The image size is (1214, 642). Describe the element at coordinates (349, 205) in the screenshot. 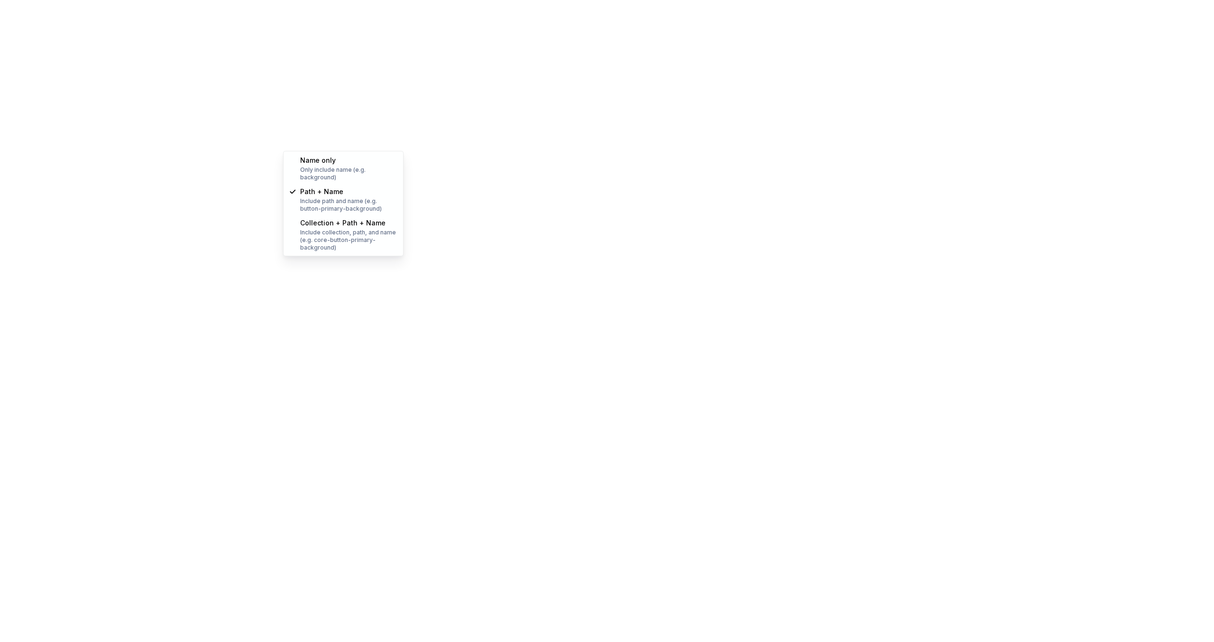

I see `div: Include path and name (e.g. button-primary-background)` at that location.